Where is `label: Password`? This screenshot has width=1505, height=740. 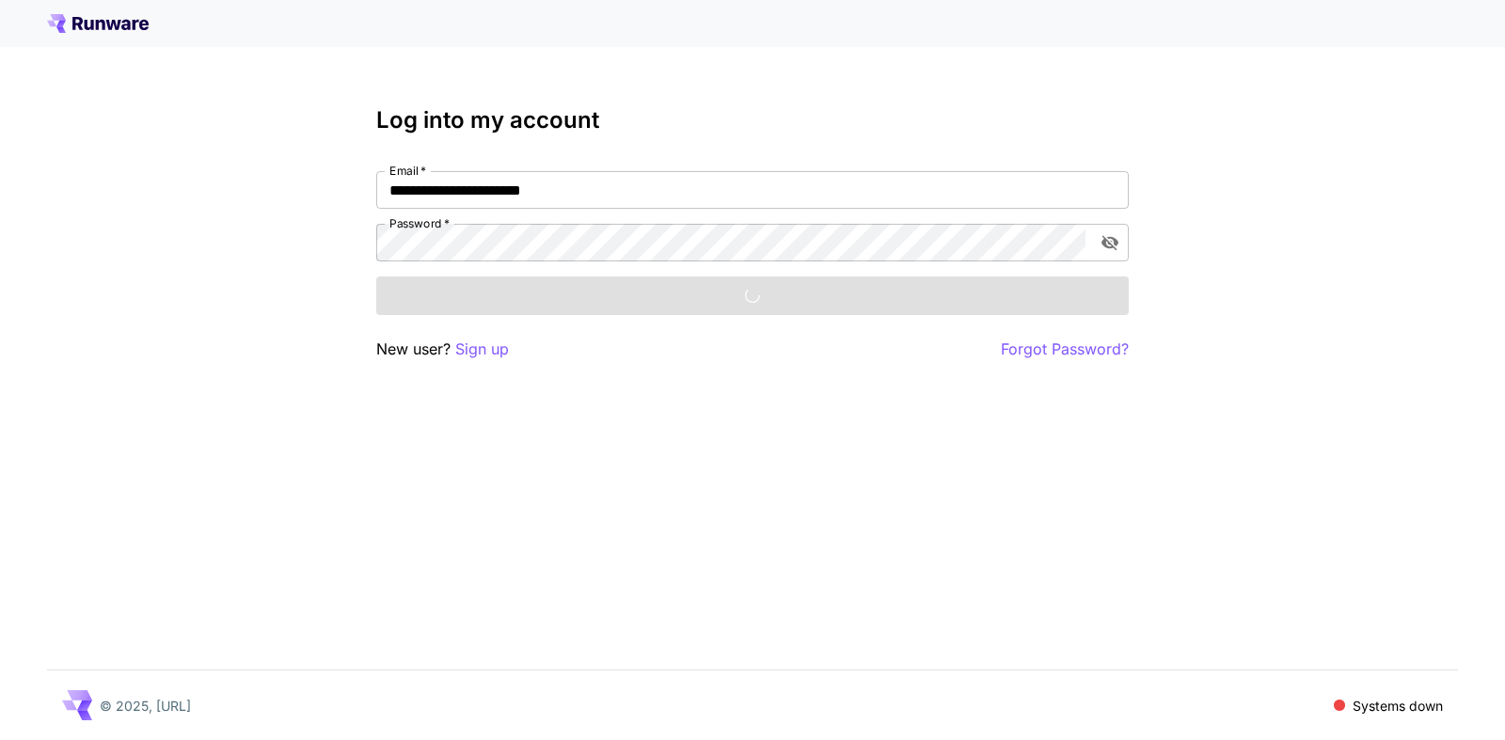
label: Password is located at coordinates (420, 223).